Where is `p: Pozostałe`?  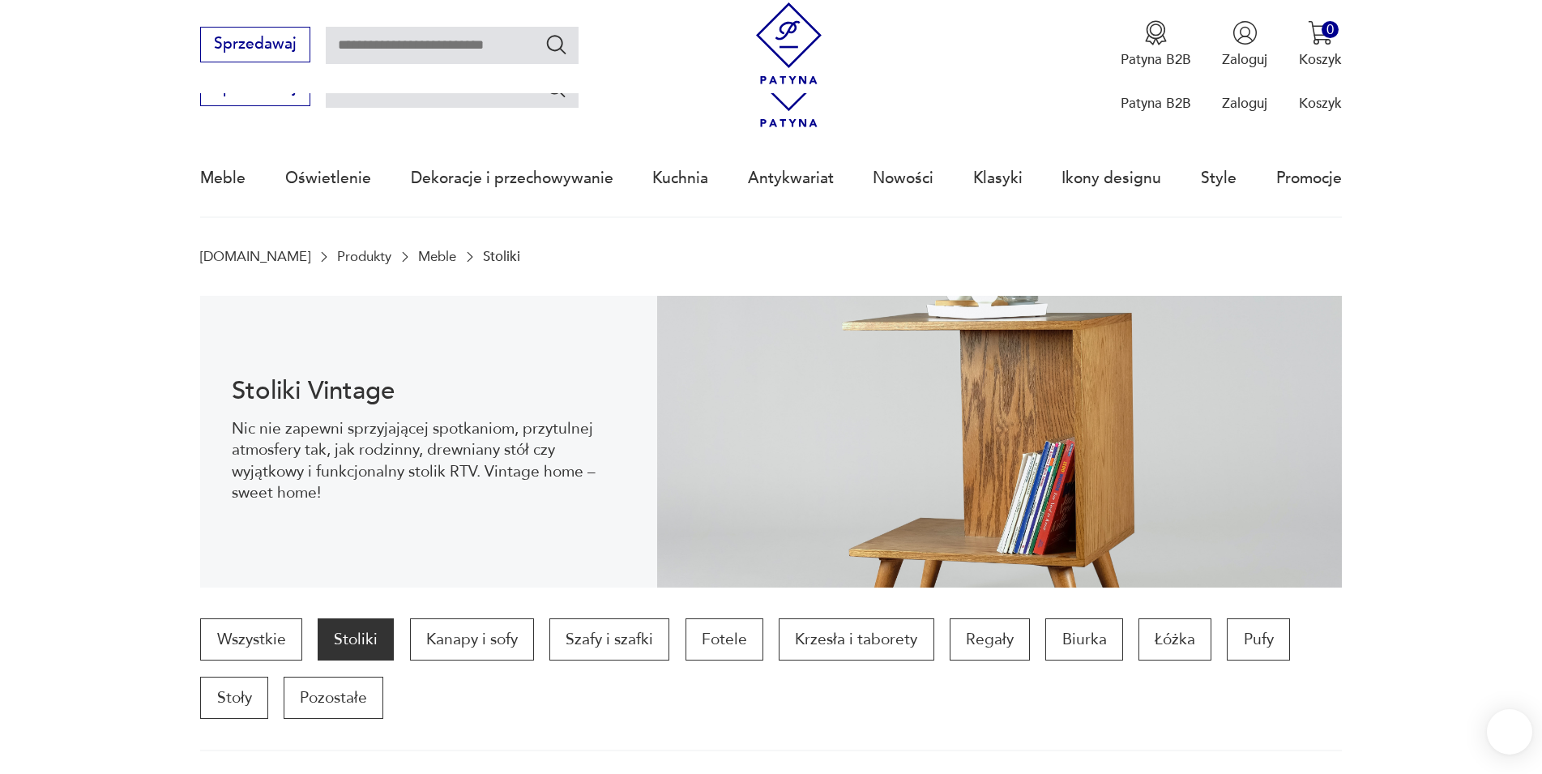 p: Pozostałe is located at coordinates (333, 698).